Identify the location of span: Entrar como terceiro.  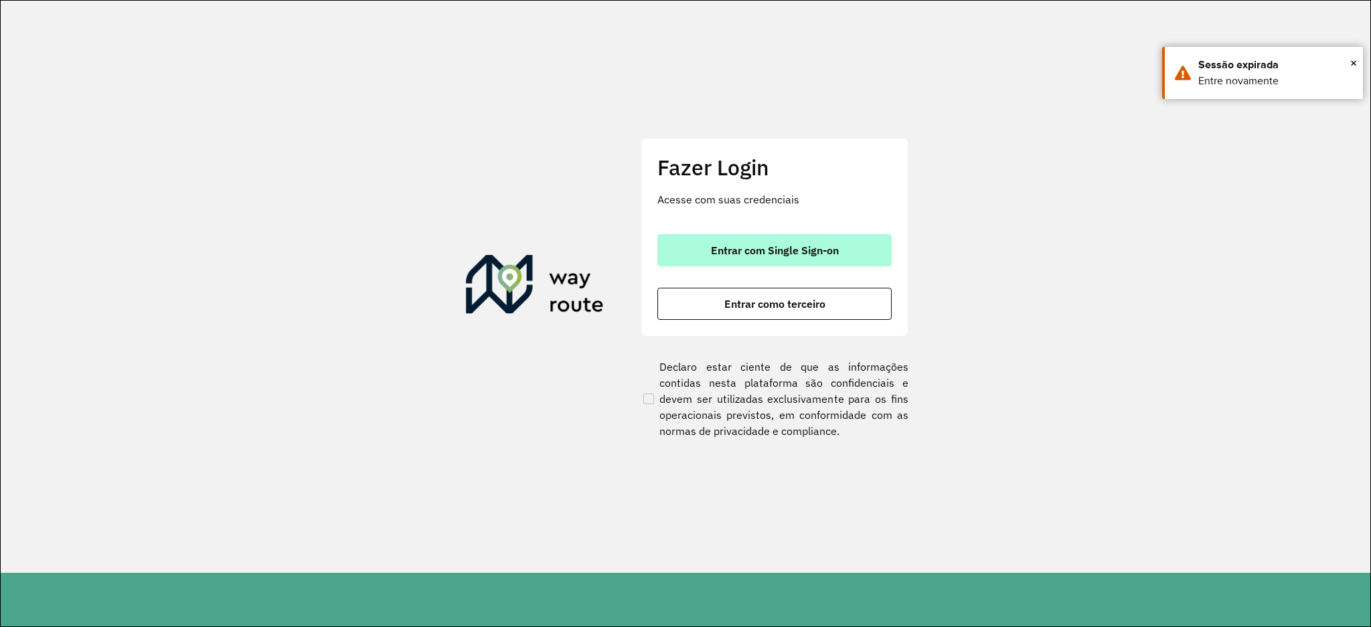
(775, 304).